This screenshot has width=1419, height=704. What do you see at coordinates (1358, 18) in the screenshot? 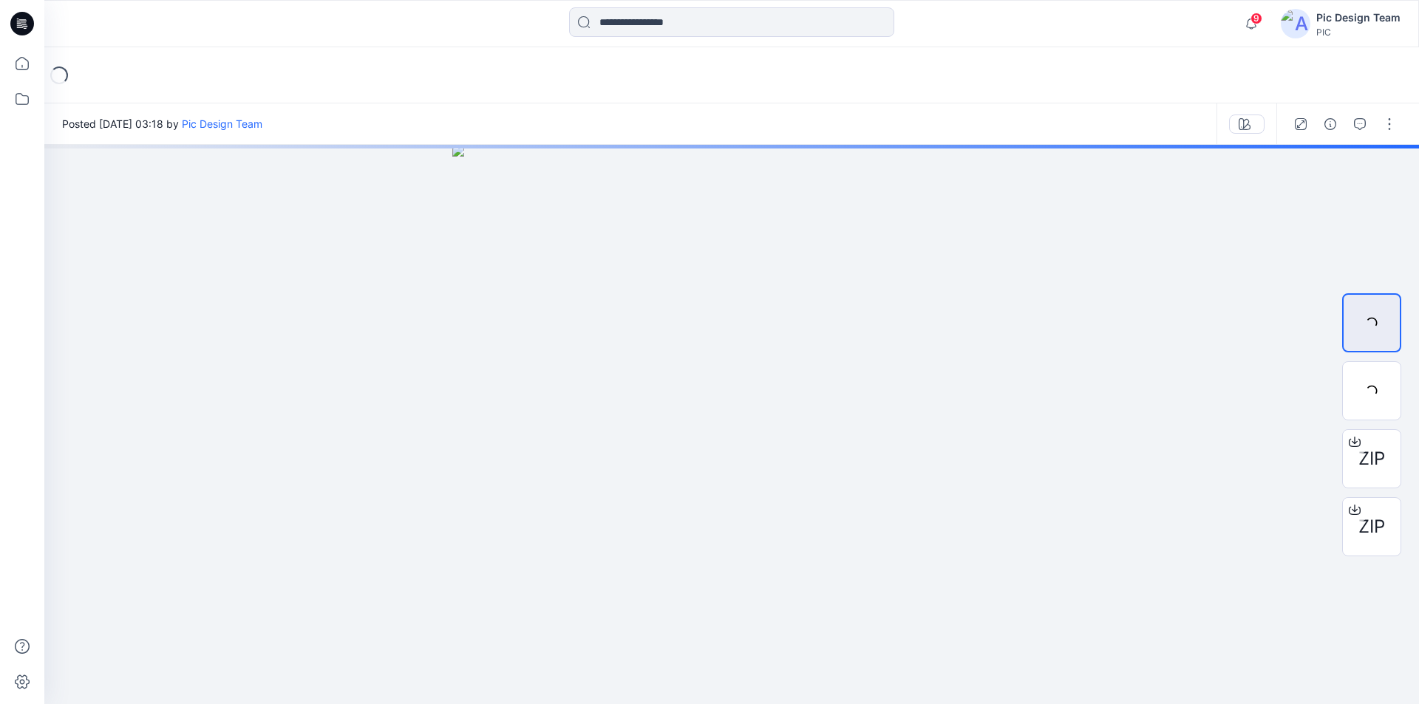
I see `div: Pic Design Team` at bounding box center [1358, 18].